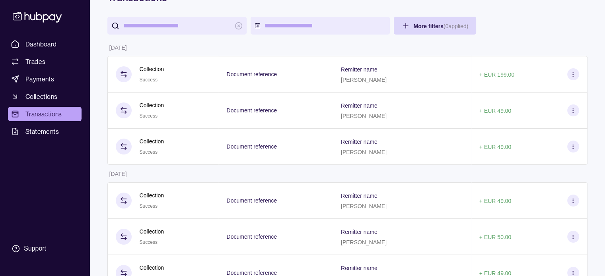 The width and height of the screenshot is (605, 276). I want to click on span: More filters, so click(441, 26).